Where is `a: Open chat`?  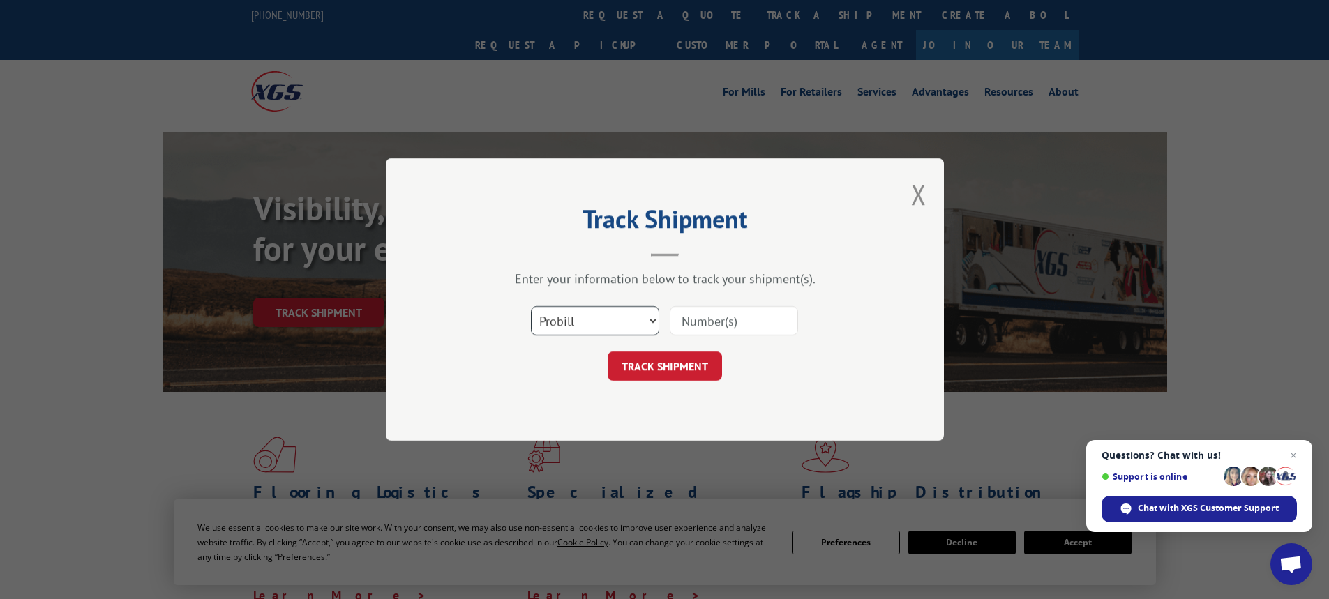
a: Open chat is located at coordinates (1291, 564).